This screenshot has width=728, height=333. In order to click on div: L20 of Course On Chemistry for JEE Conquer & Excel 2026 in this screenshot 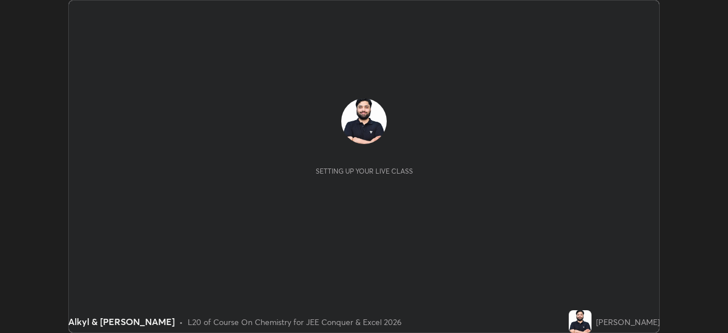, I will do `click(295, 321)`.